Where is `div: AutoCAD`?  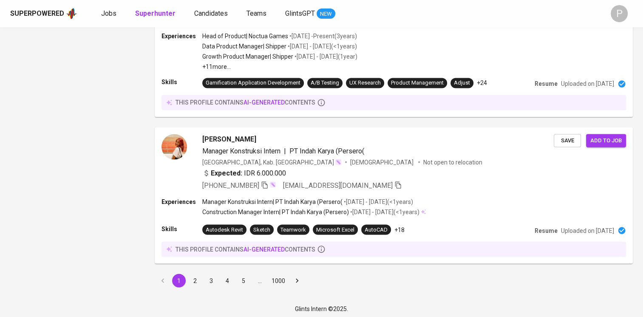
div: AutoCAD is located at coordinates (376, 230).